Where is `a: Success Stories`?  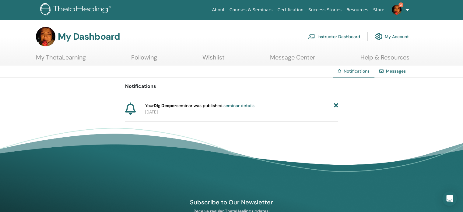 a: Success Stories is located at coordinates (325, 10).